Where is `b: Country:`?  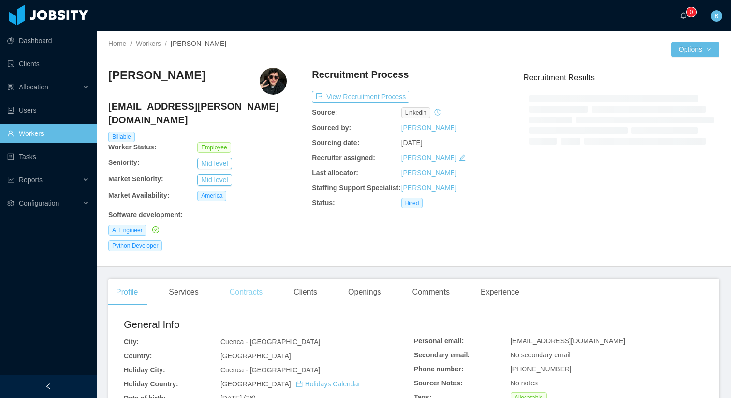 b: Country: is located at coordinates (138, 356).